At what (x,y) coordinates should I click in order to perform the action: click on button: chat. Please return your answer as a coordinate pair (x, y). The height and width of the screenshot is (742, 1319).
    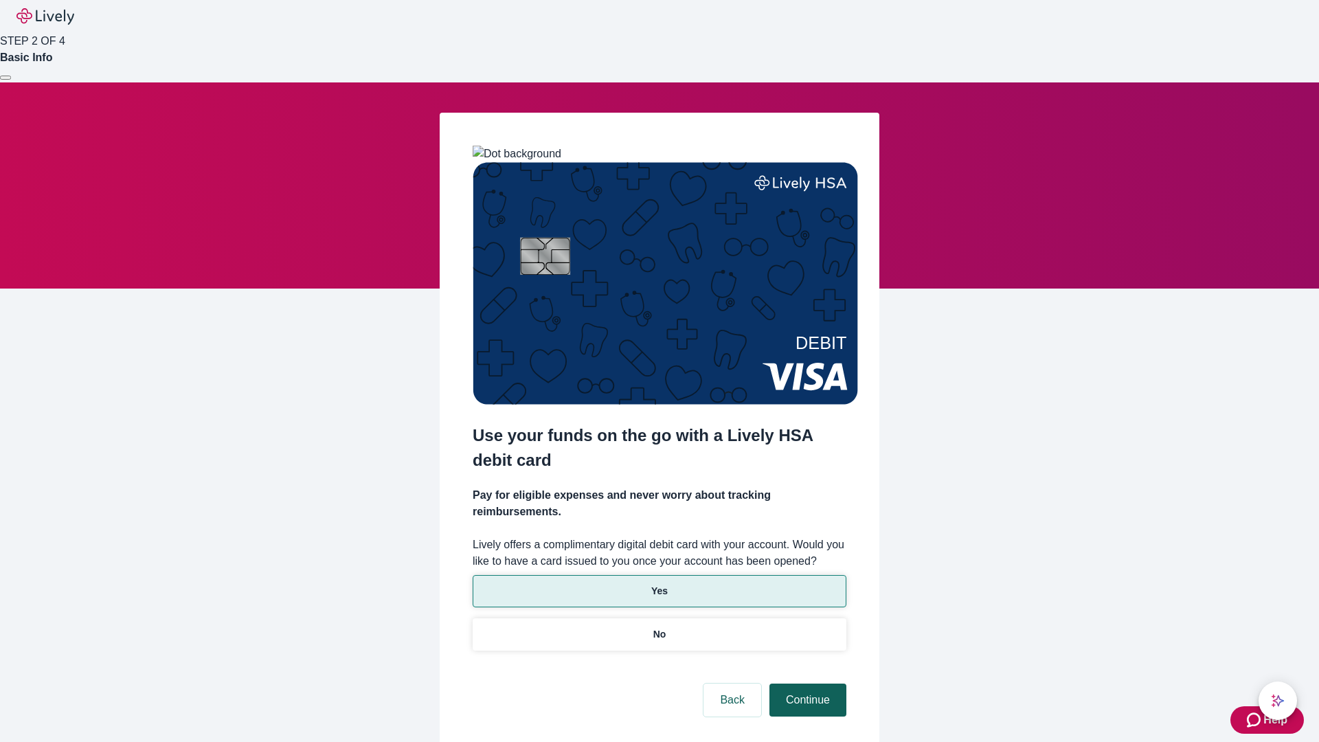
    Looking at the image, I should click on (1278, 701).